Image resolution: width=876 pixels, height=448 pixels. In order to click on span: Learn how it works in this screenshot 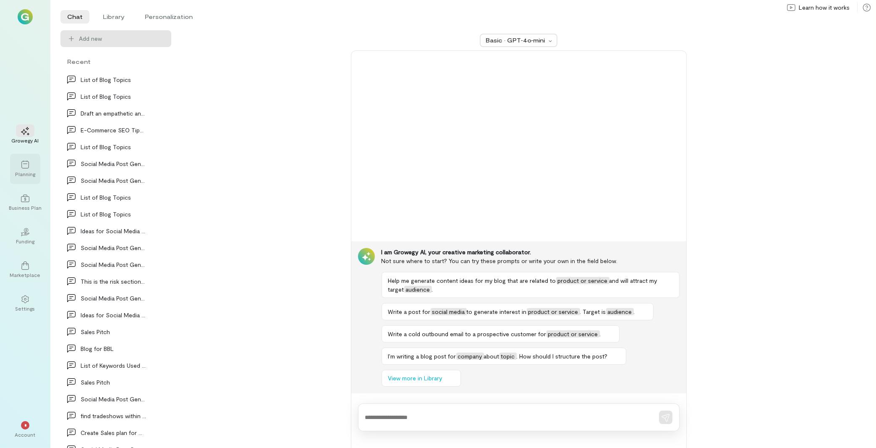, I will do `click(824, 8)`.